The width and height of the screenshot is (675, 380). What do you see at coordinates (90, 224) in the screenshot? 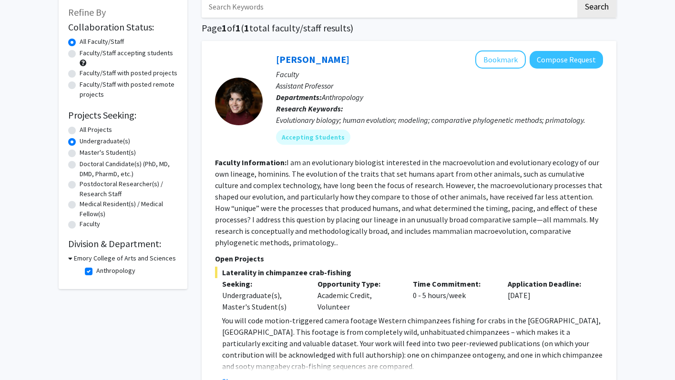
I see `label: Faculty` at bounding box center [90, 224].